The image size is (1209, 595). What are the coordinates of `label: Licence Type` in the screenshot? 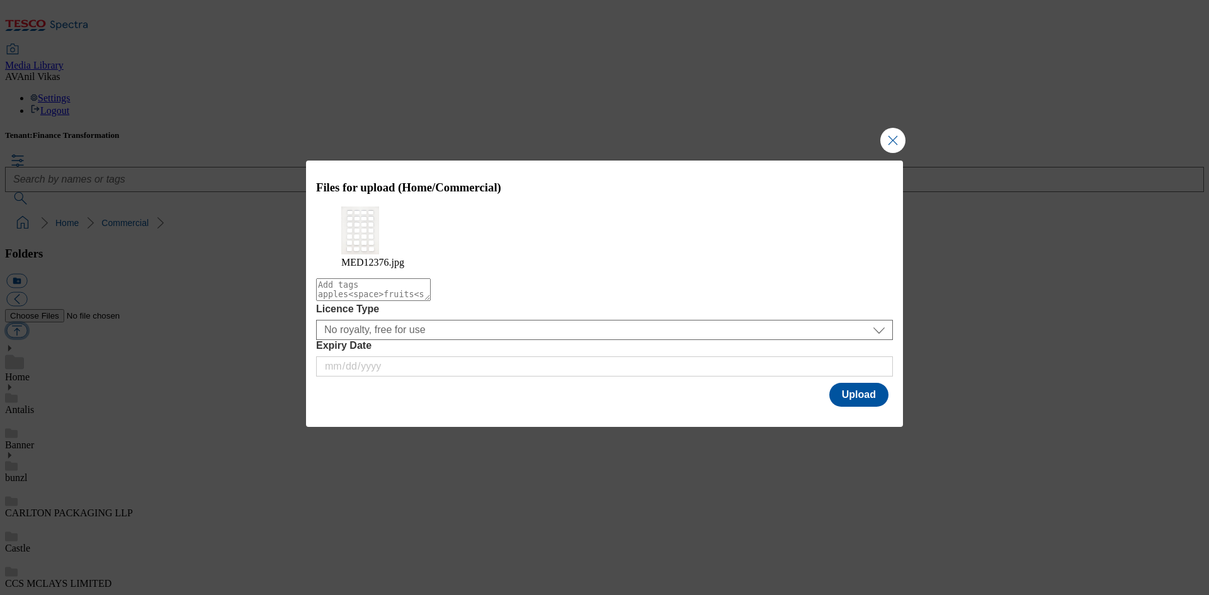 It's located at (605, 309).